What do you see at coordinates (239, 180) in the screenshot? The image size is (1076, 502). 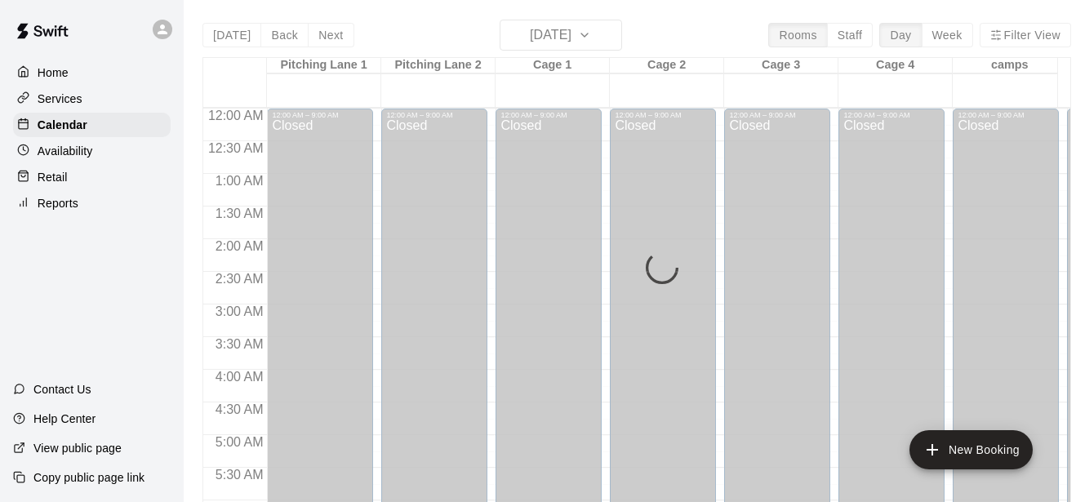 I see `span: 1:00 AM` at bounding box center [239, 180].